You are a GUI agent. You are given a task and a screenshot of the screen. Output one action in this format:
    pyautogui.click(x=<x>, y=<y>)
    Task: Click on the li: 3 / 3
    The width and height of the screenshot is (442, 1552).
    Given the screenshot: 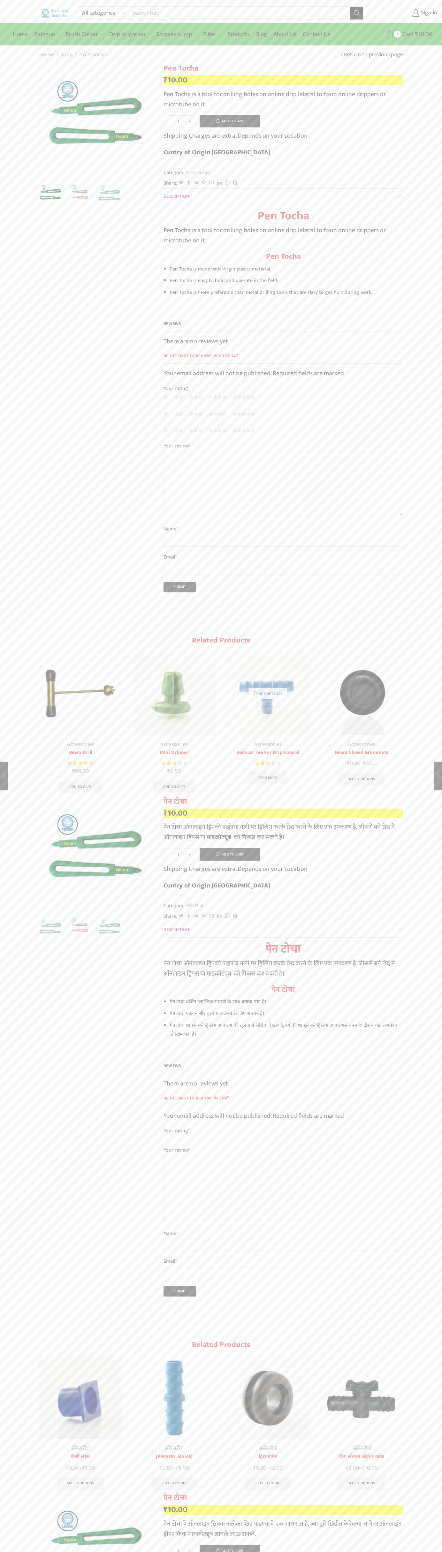 What is the action you would take?
    pyautogui.click(x=110, y=195)
    